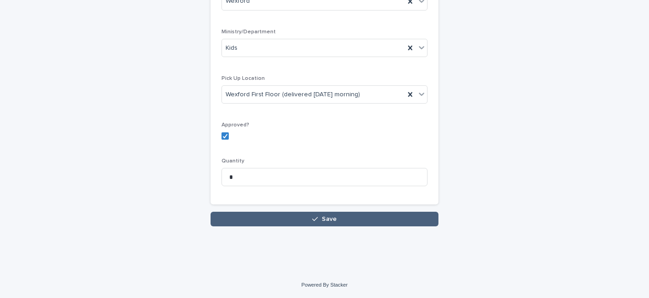 The image size is (649, 298). What do you see at coordinates (235, 125) in the screenshot?
I see `span: Approved?` at bounding box center [235, 125].